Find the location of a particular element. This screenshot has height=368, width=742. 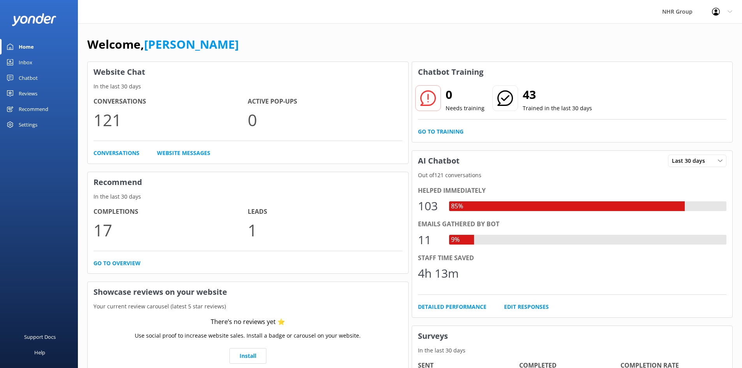

a: Conversations is located at coordinates (116, 153).